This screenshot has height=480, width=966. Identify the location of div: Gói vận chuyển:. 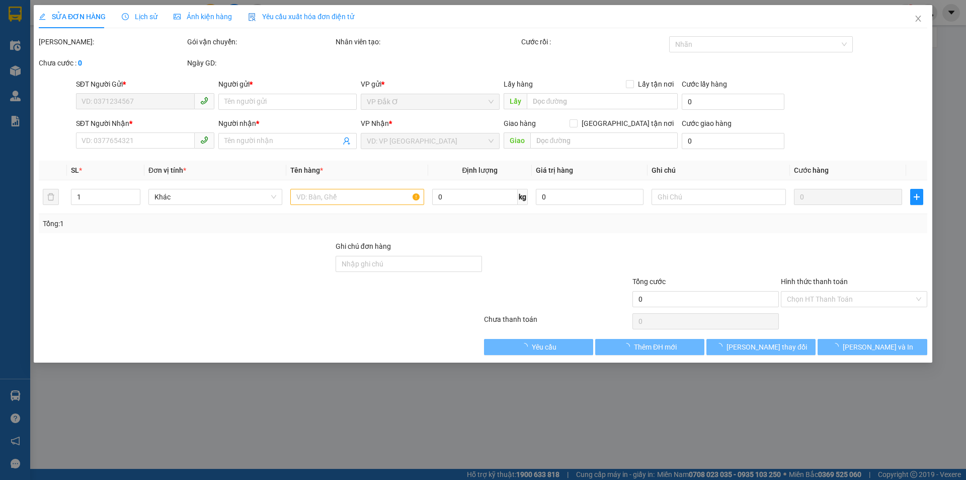
(260, 42).